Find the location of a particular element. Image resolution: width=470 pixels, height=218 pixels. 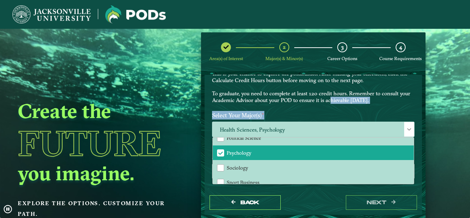

li: Sport Business is located at coordinates (313, 182).